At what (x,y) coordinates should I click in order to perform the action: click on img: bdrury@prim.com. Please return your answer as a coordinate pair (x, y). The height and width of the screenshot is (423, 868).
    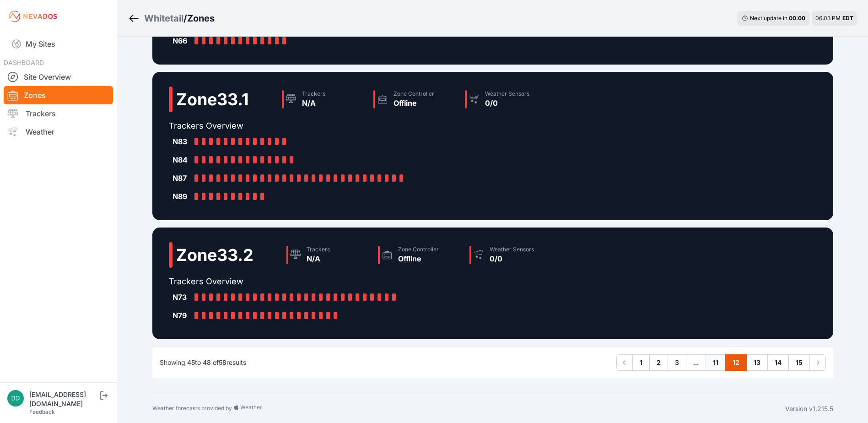
    Looking at the image, I should click on (16, 398).